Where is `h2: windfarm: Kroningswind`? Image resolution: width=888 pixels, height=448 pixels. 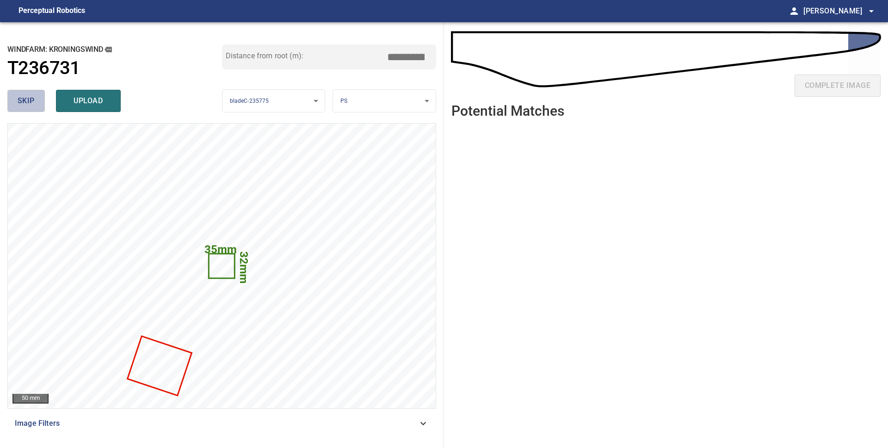
h2: windfarm: Kroningswind is located at coordinates (115, 50).